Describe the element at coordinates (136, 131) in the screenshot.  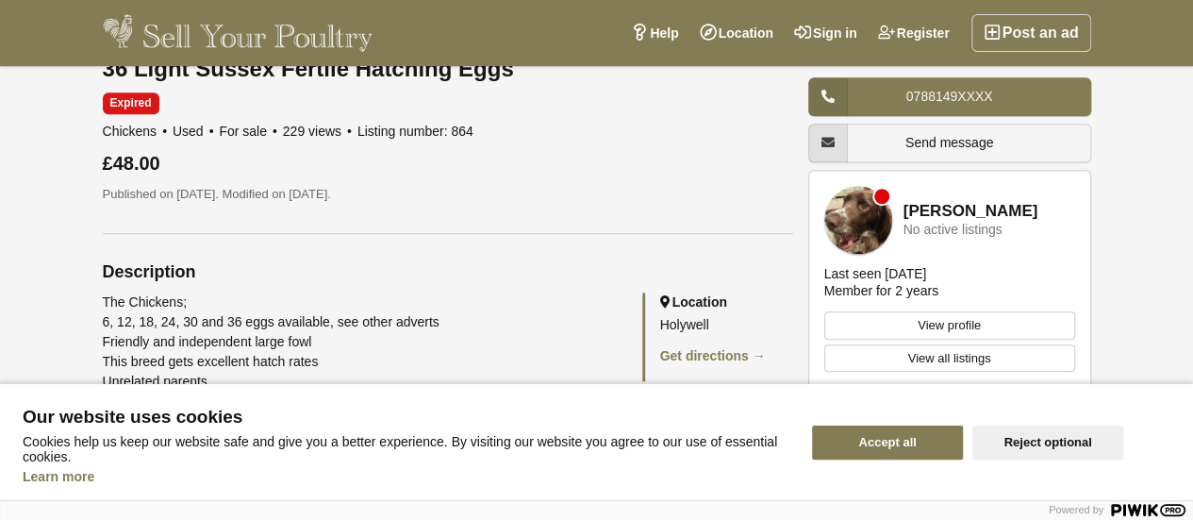
I see `span: Chickens` at that location.